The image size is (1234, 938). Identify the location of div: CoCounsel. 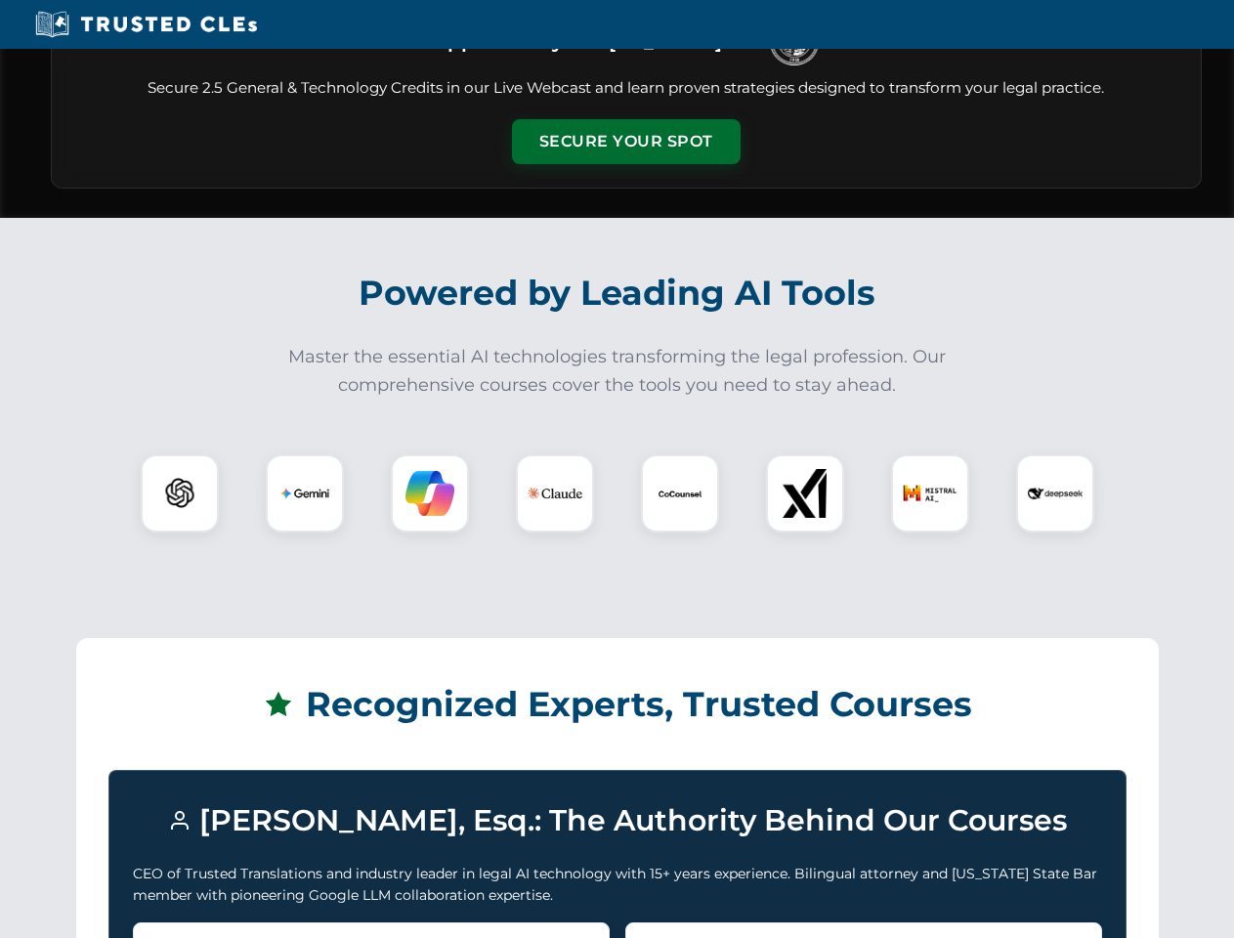
(680, 493).